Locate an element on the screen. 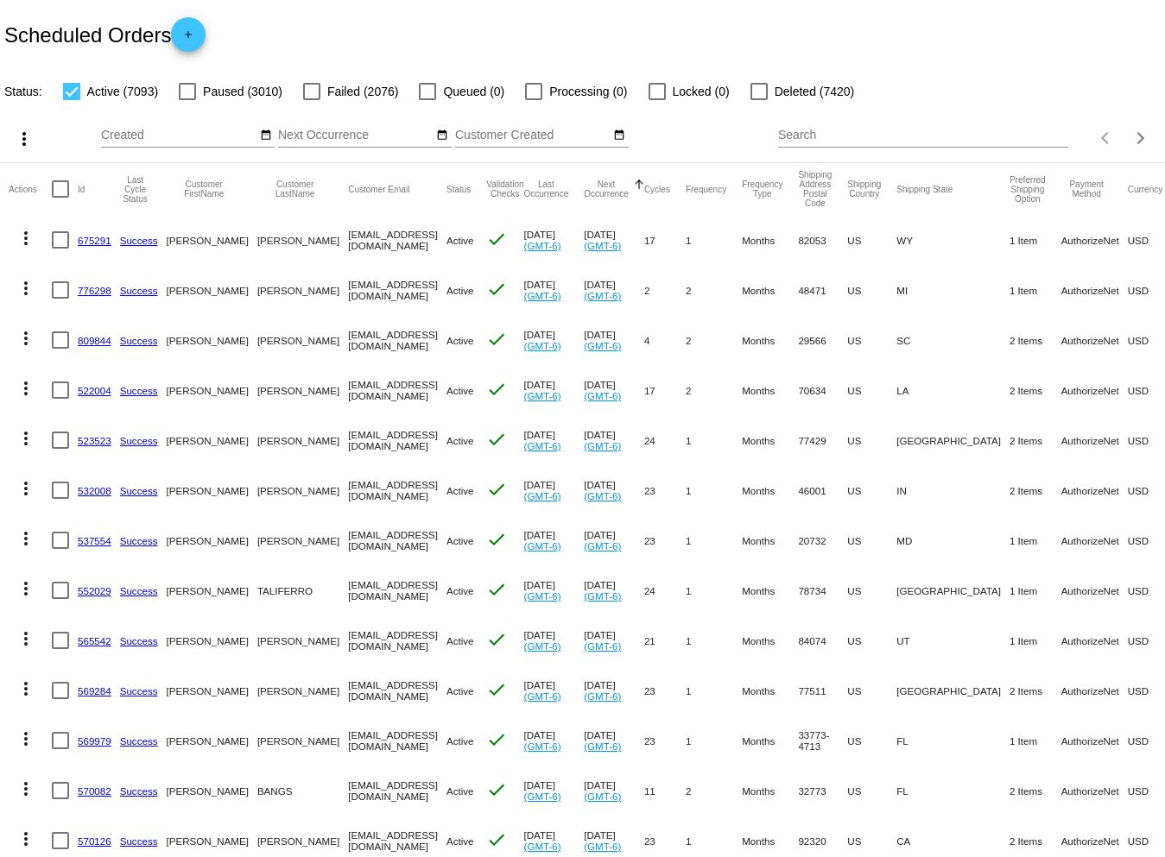 This screenshot has width=1165, height=857. mat-cell: UT is located at coordinates (952, 641).